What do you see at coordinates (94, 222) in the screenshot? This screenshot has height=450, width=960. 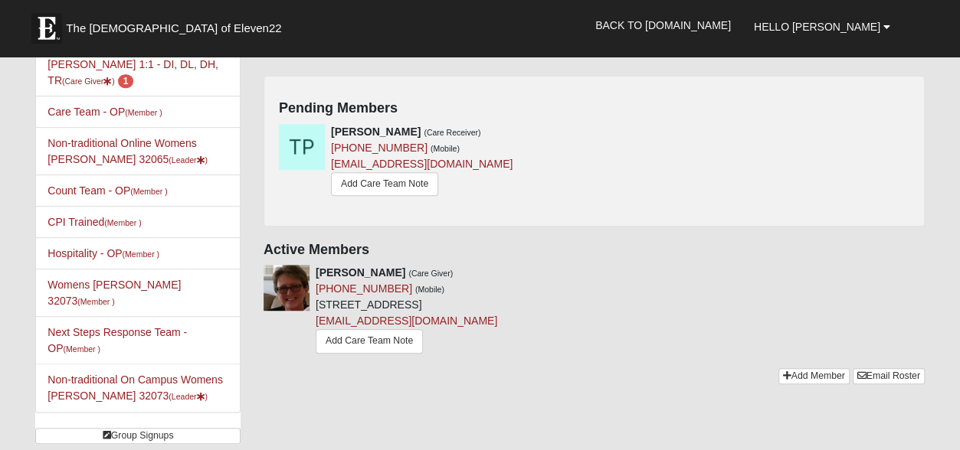 I see `a: CPI Trained(Member )` at bounding box center [94, 222].